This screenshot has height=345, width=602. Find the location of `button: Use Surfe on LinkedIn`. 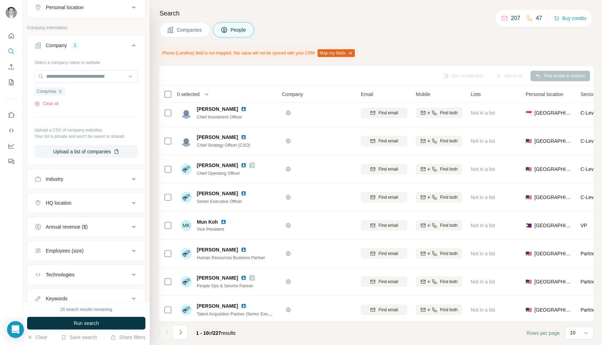

button: Use Surfe on LinkedIn is located at coordinates (11, 115).